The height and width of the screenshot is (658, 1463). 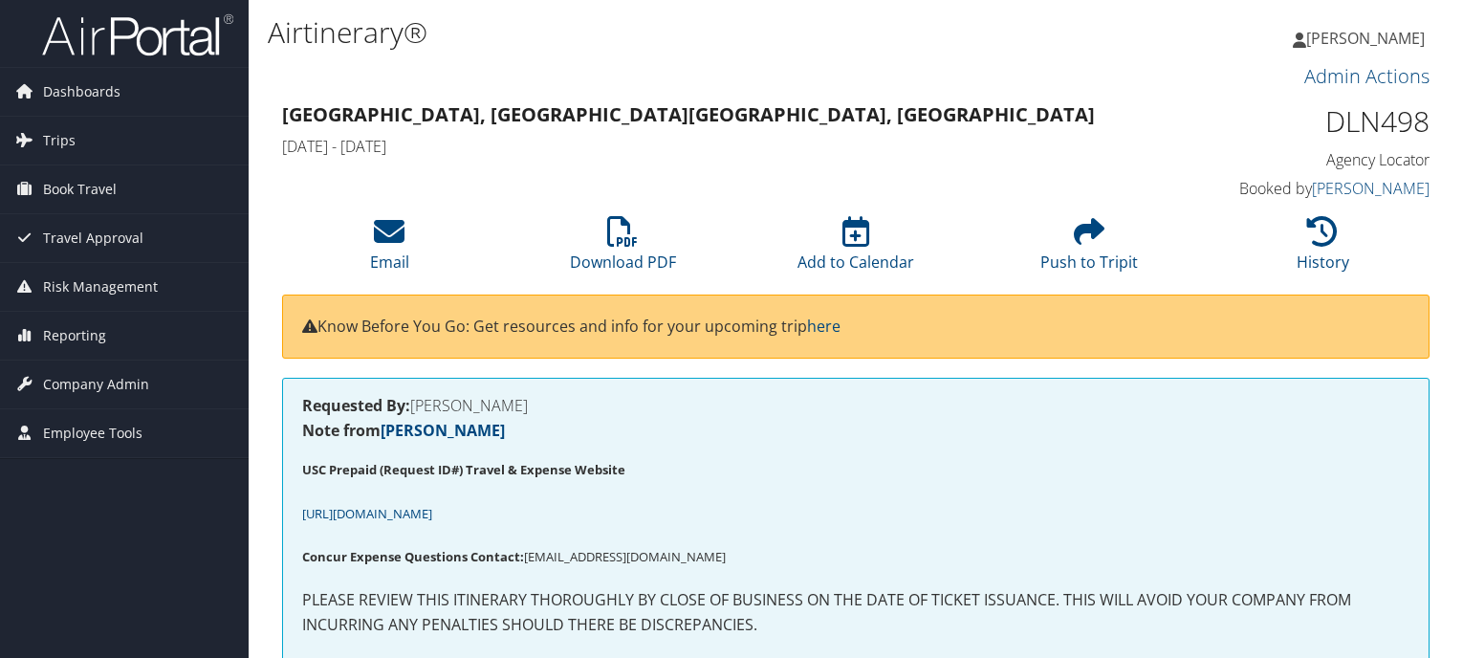 I want to click on span: Risk Management, so click(x=100, y=287).